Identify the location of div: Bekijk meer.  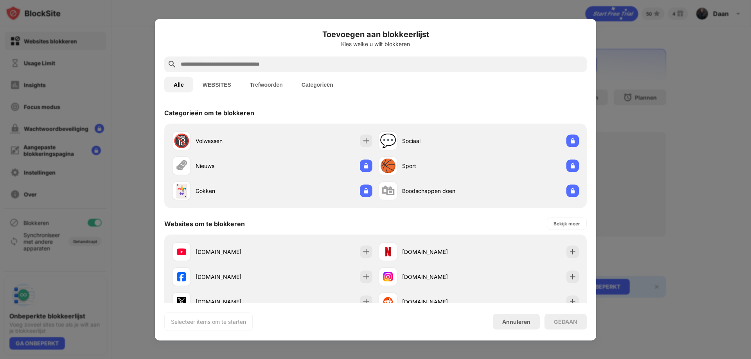
(567, 224).